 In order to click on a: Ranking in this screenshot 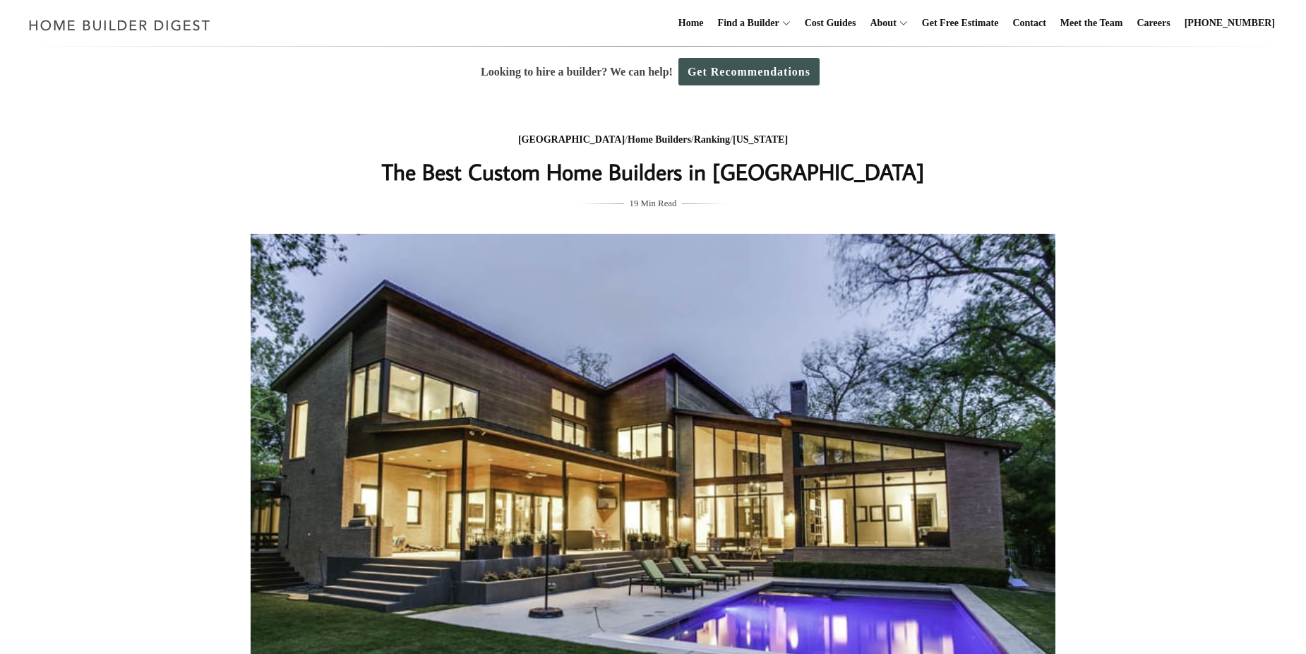, I will do `click(711, 139)`.